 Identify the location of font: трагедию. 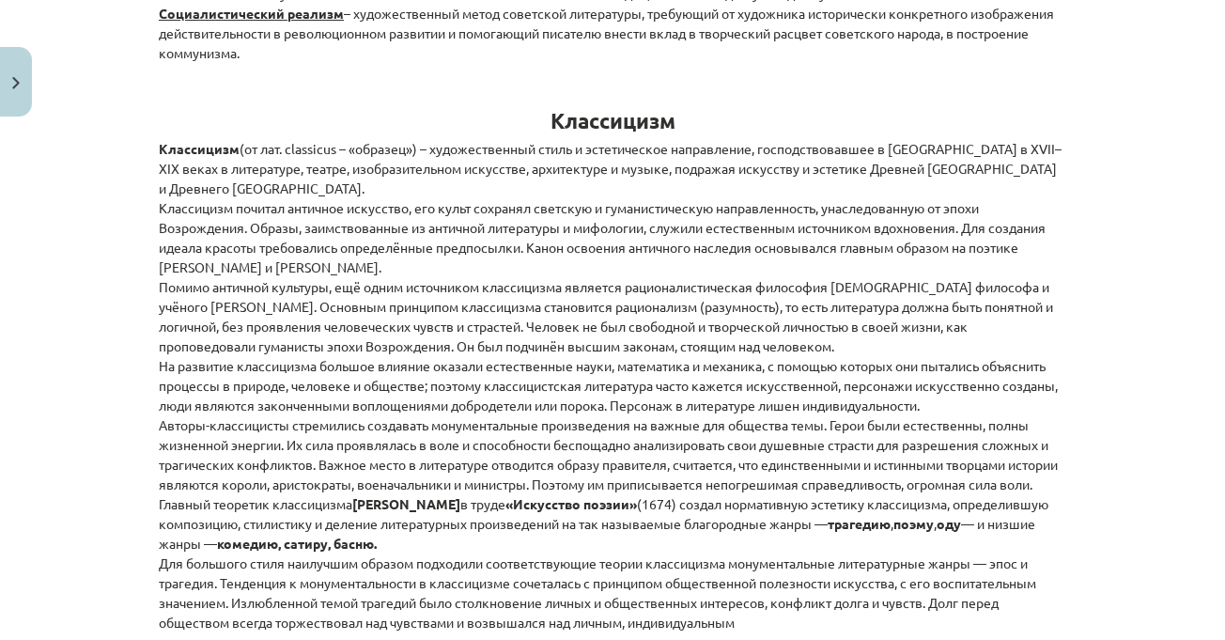
(859, 523).